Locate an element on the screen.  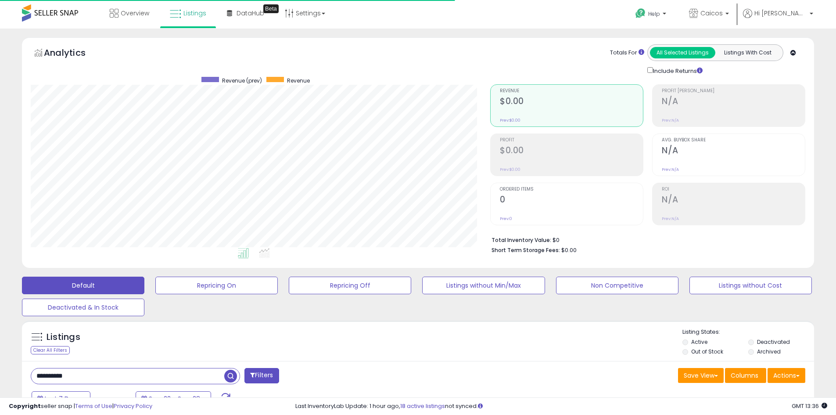
button: Columns is located at coordinates (746, 375).